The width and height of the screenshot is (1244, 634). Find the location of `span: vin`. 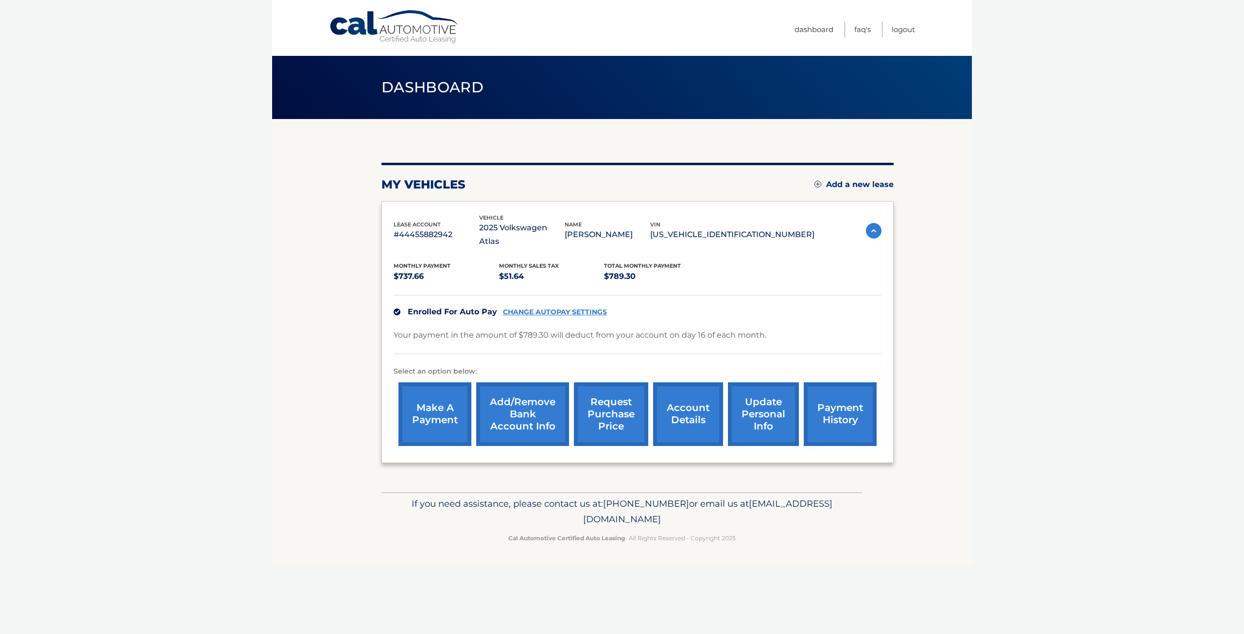

span: vin is located at coordinates (655, 224).